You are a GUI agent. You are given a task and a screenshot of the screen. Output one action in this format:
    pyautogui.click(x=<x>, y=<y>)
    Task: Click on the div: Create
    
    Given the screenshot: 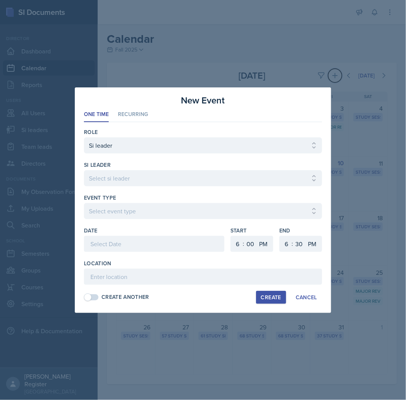 What is the action you would take?
    pyautogui.click(x=271, y=297)
    